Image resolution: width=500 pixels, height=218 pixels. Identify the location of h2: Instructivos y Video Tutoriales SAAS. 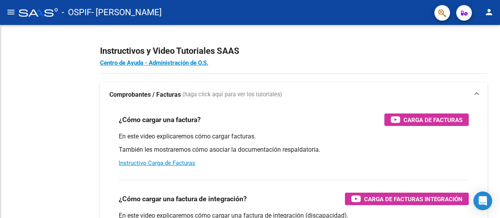
(294, 51).